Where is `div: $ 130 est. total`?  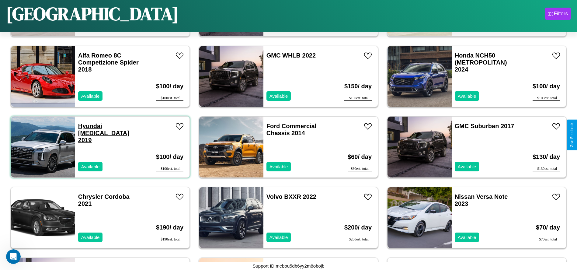
div: $ 130 est. total is located at coordinates (546, 169).